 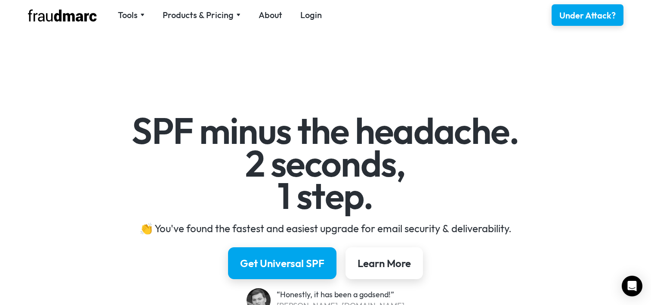 What do you see at coordinates (270, 15) in the screenshot?
I see `a: About` at bounding box center [270, 15].